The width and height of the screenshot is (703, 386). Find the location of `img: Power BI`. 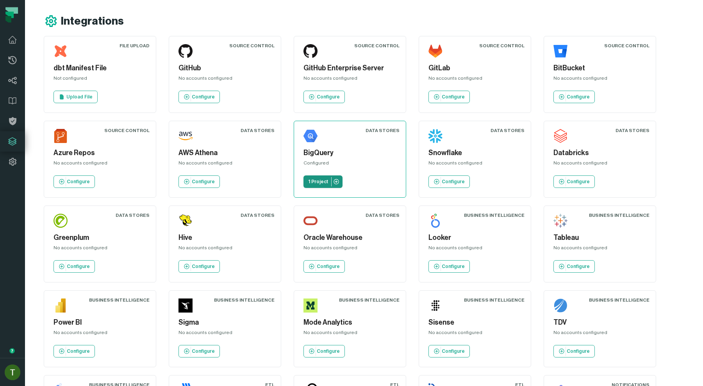

img: Power BI is located at coordinates (61, 306).